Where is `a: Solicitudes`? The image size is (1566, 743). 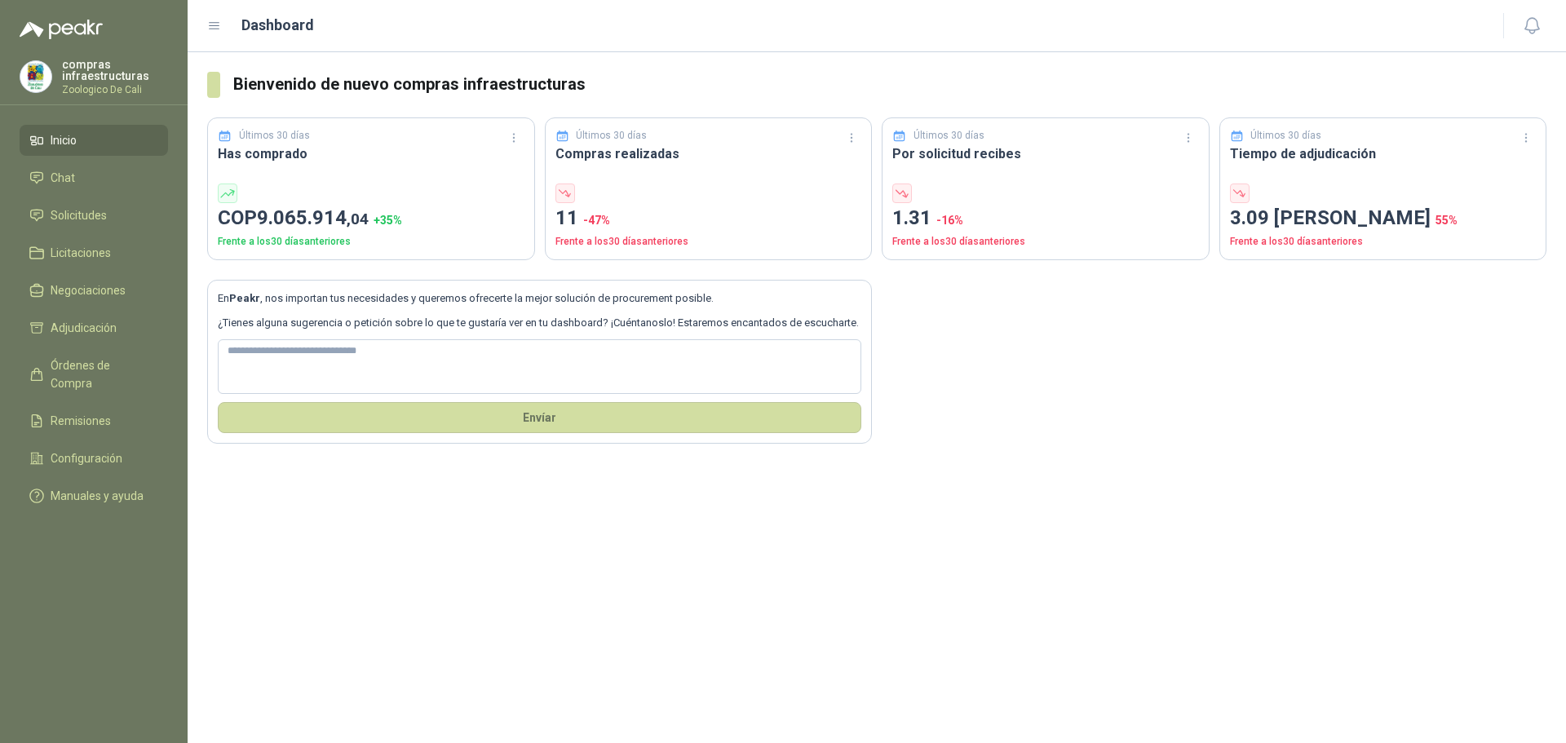 a: Solicitudes is located at coordinates (94, 215).